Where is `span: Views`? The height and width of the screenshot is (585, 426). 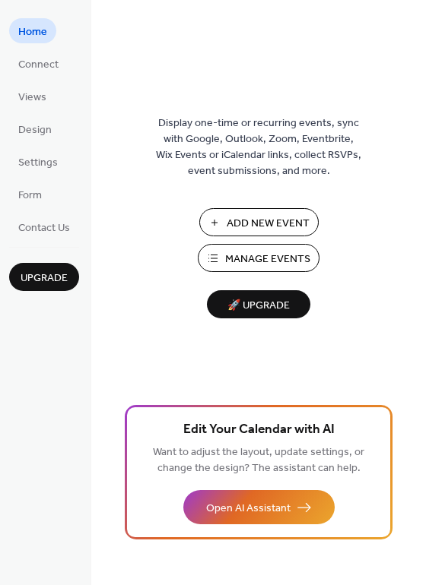
span: Views is located at coordinates (32, 97).